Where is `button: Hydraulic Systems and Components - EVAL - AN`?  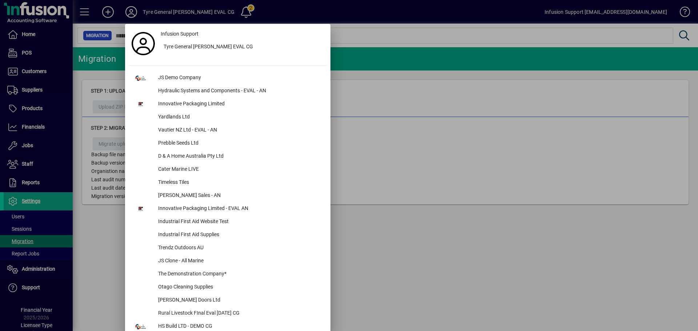
button: Hydraulic Systems and Components - EVAL - AN is located at coordinates (227, 91).